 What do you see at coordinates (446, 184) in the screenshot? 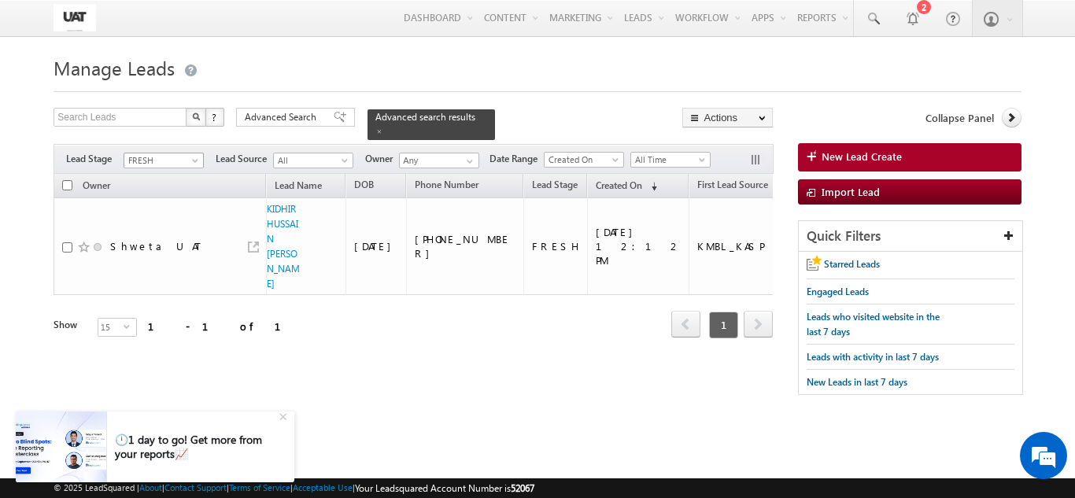
I see `span: Phone Number` at bounding box center [446, 184].